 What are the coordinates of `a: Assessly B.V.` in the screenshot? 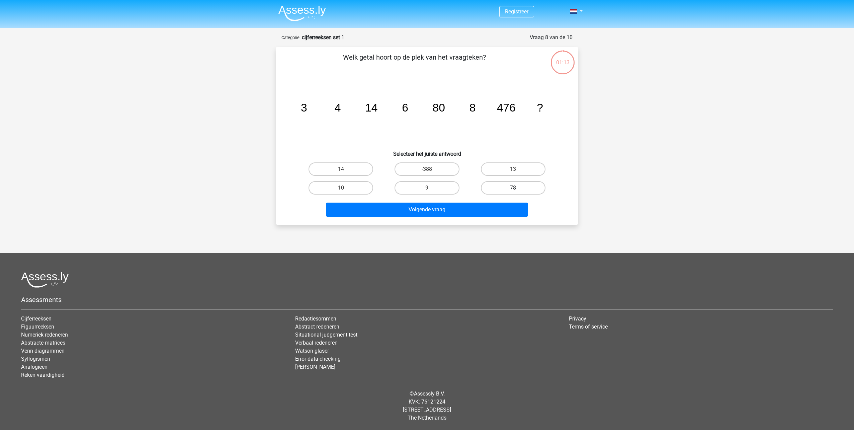 It's located at (429, 393).